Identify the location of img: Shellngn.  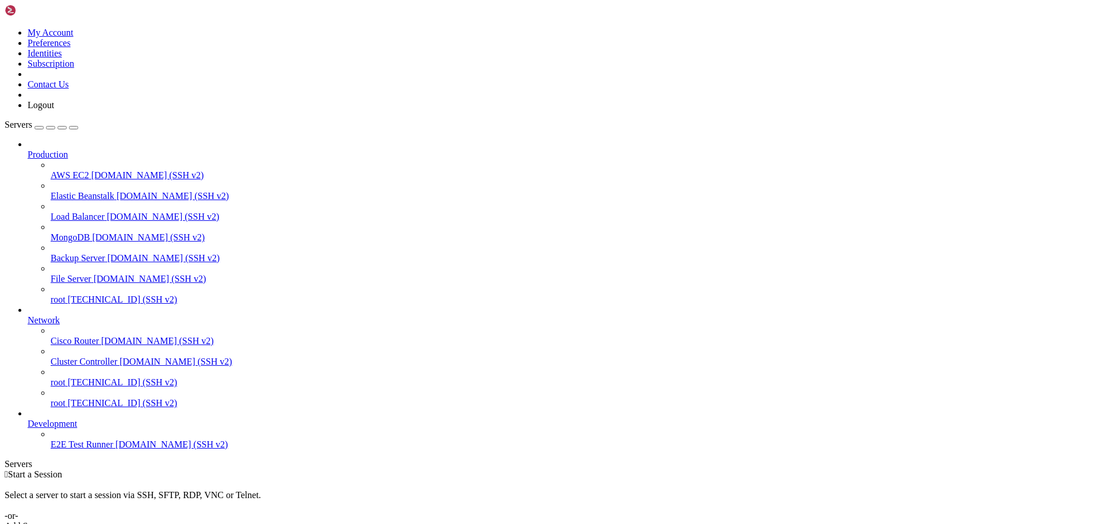
(37, 10).